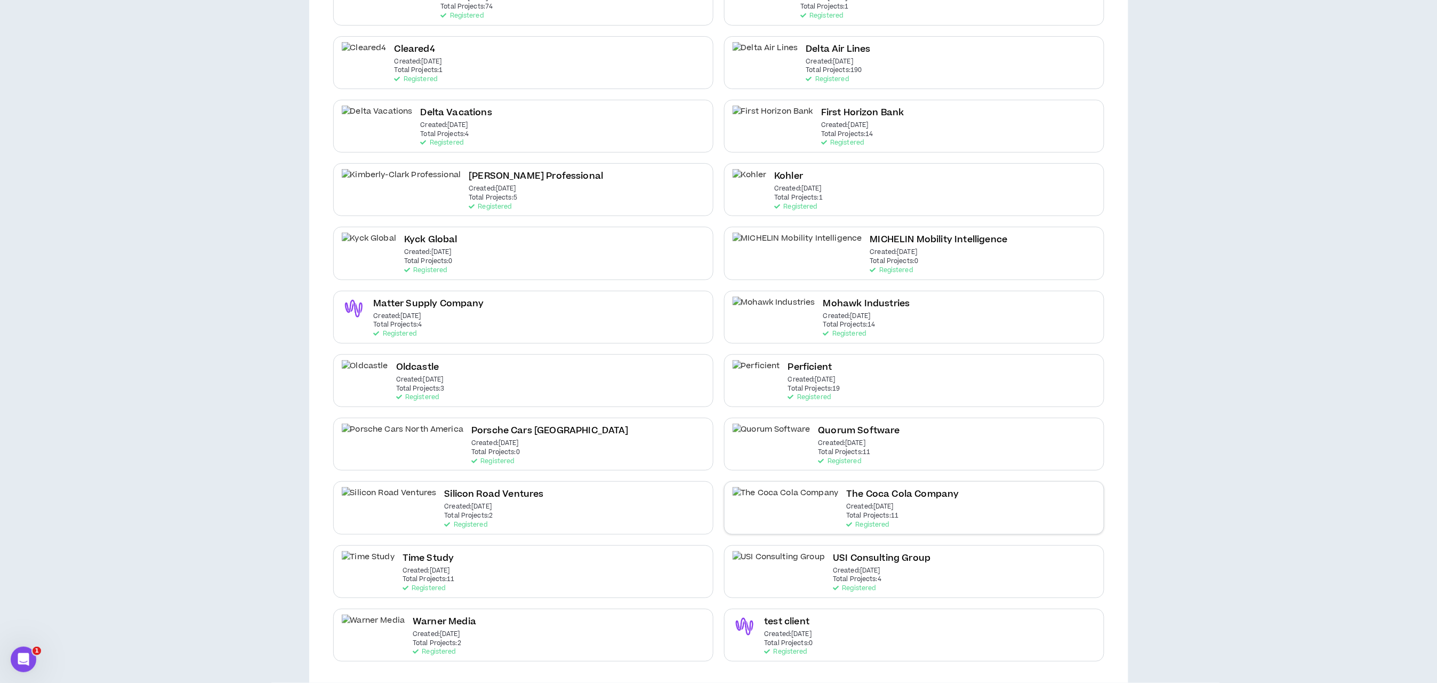 The image size is (1437, 683). Describe the element at coordinates (373, 626) in the screenshot. I see `img: Warner Media` at that location.